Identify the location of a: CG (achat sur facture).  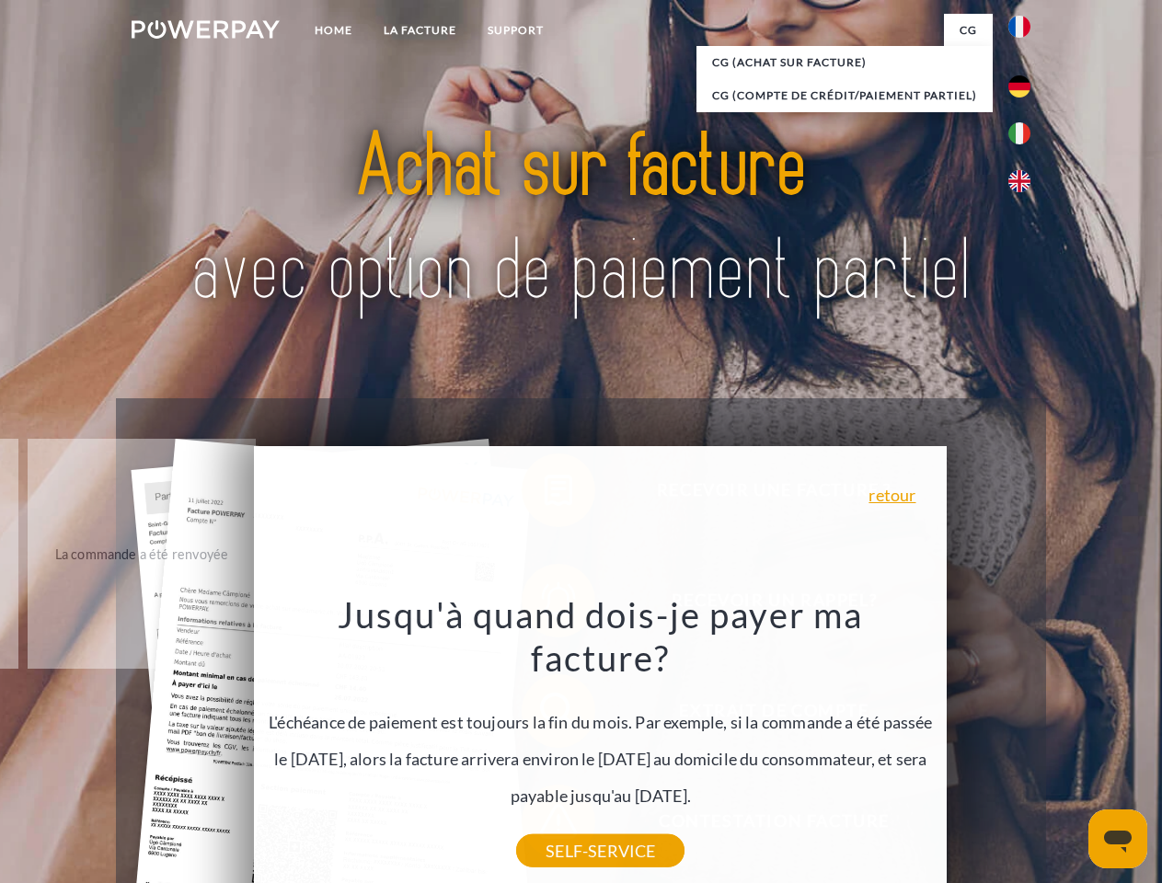
(845, 63).